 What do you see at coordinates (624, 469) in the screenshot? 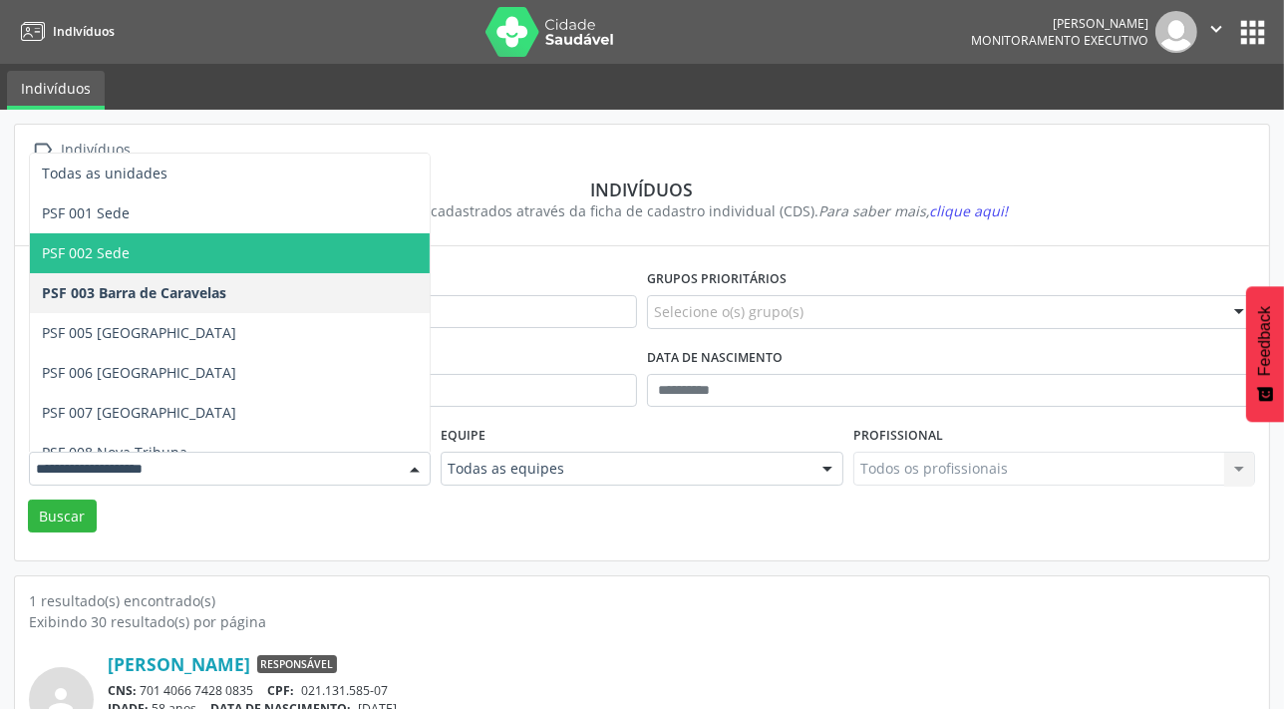
I see `span: Todas as equipes` at bounding box center [624, 469].